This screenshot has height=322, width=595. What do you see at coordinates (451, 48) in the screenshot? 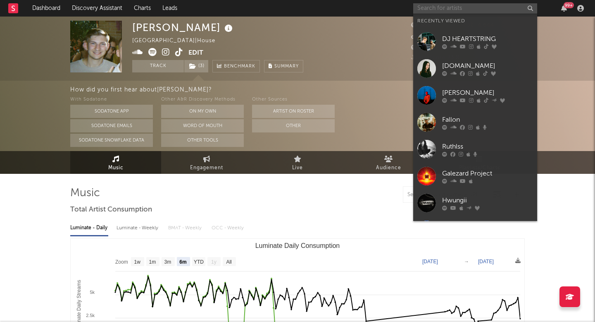
I see `span: 20,612 Monthly Listeners` at bounding box center [451, 48].